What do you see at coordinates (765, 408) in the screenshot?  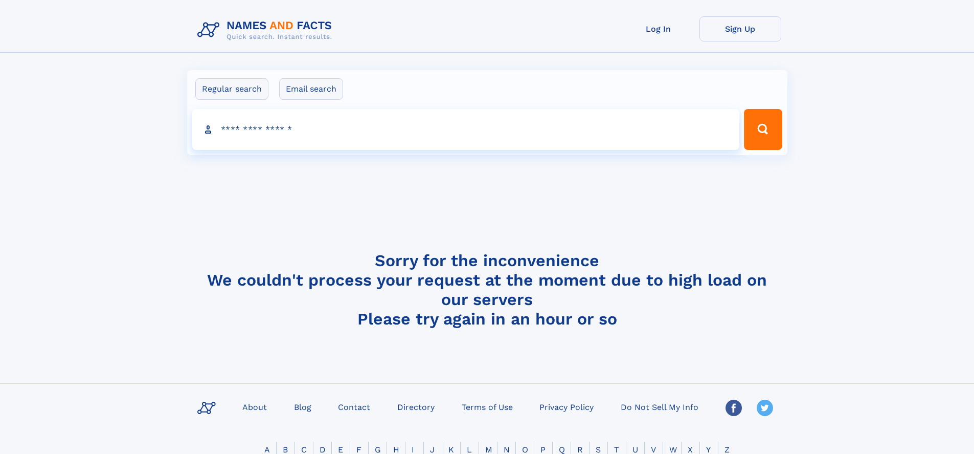 I see `img: Twitter` at bounding box center [765, 408].